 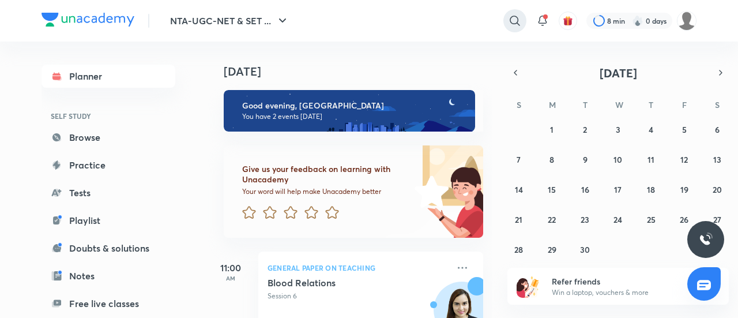 I want to click on button: September 4, 2025, so click(x=651, y=129).